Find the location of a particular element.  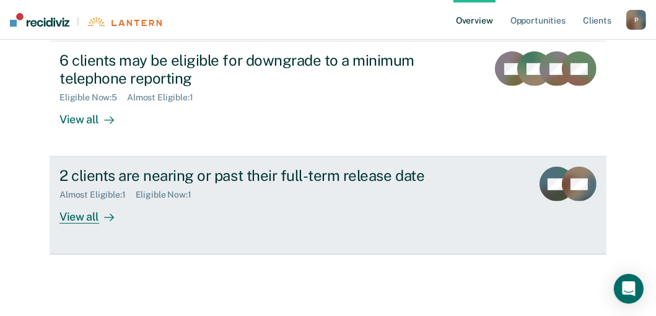

div: Eligible Now : 1 is located at coordinates (169, 195).